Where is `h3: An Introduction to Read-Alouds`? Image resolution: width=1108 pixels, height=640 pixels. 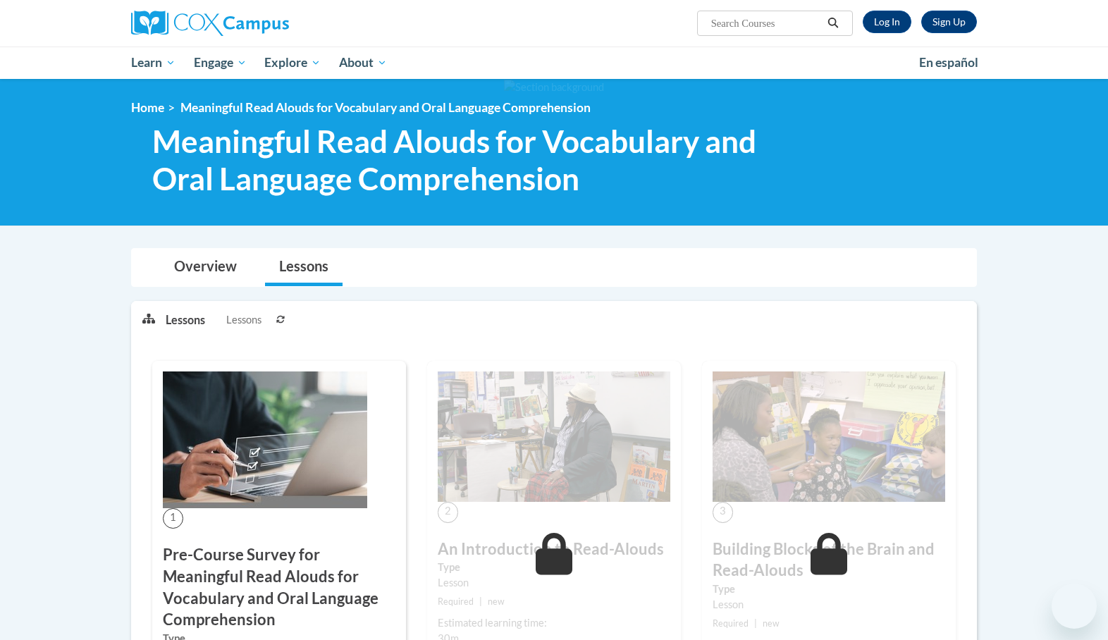
h3: An Introduction to Read-Alouds is located at coordinates (554, 549).